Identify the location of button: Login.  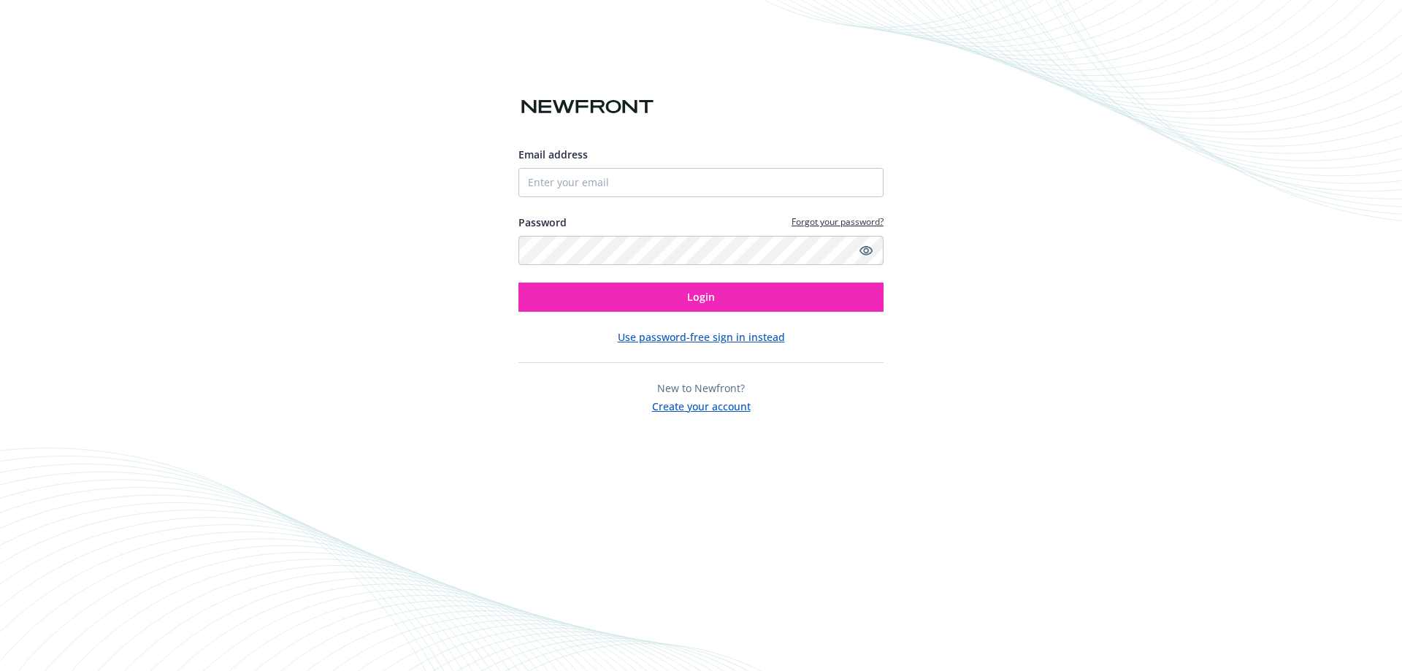
(701, 297).